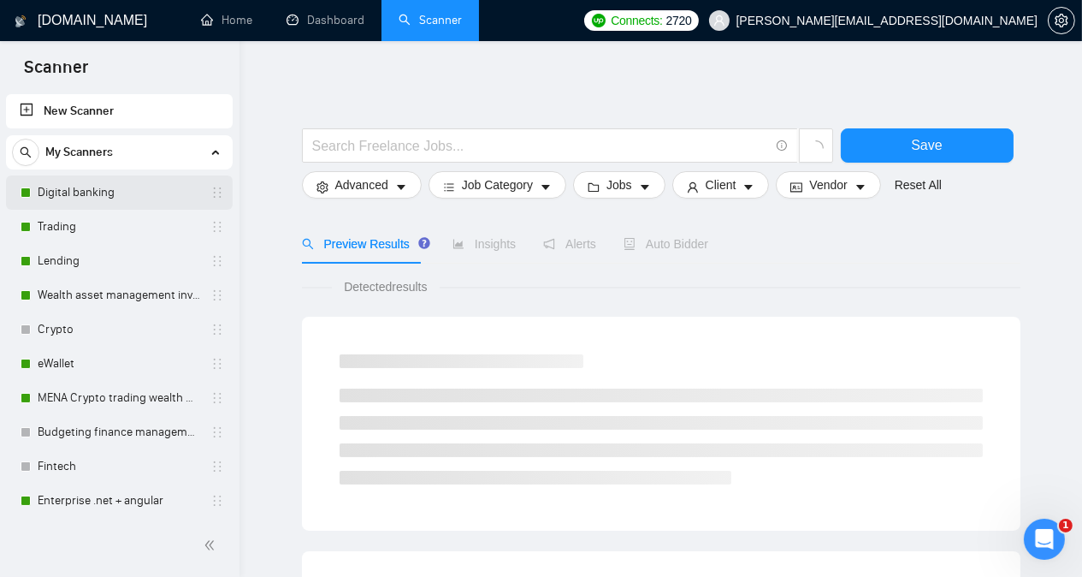 Image resolution: width=1082 pixels, height=577 pixels. What do you see at coordinates (599, 21) in the screenshot?
I see `img: upwork-logo.png` at bounding box center [599, 21].